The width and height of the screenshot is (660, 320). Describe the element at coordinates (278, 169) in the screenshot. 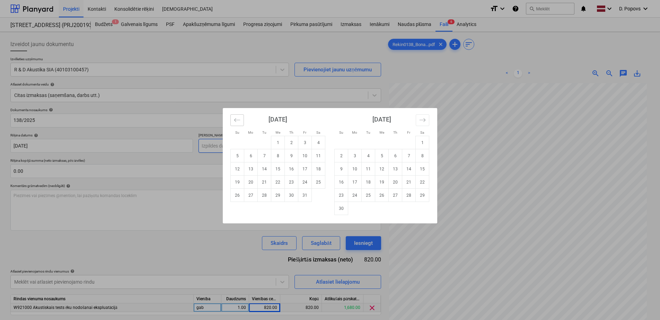

I see `td: Wednesday, October 15, 2025` at that location.